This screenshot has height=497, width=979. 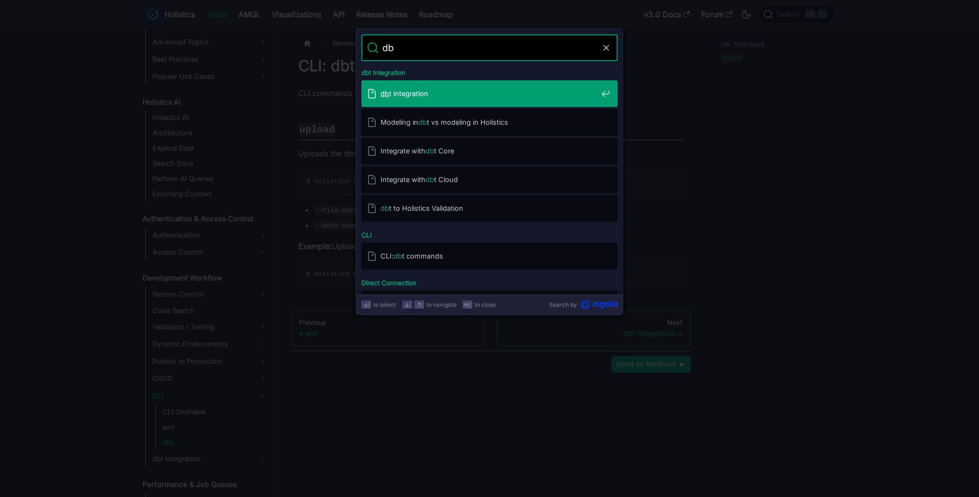 I want to click on span: to close, so click(x=485, y=305).